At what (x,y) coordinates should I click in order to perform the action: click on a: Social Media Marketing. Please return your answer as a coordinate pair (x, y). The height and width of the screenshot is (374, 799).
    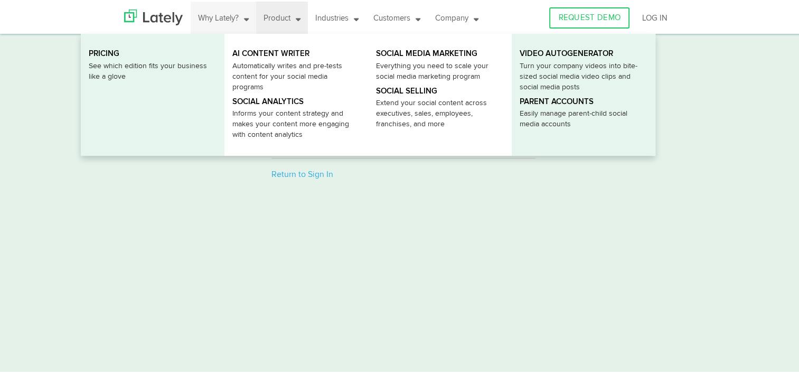
    Looking at the image, I should click on (440, 52).